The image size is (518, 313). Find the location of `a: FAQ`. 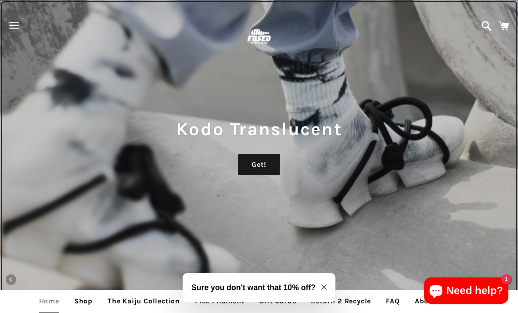

a: FAQ is located at coordinates (392, 301).